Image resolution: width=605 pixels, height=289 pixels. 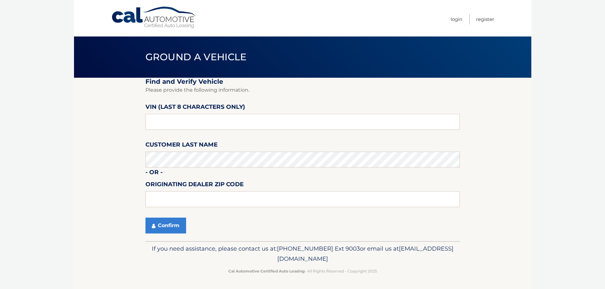 What do you see at coordinates (196, 57) in the screenshot?
I see `span: Ground a Vehicle` at bounding box center [196, 57].